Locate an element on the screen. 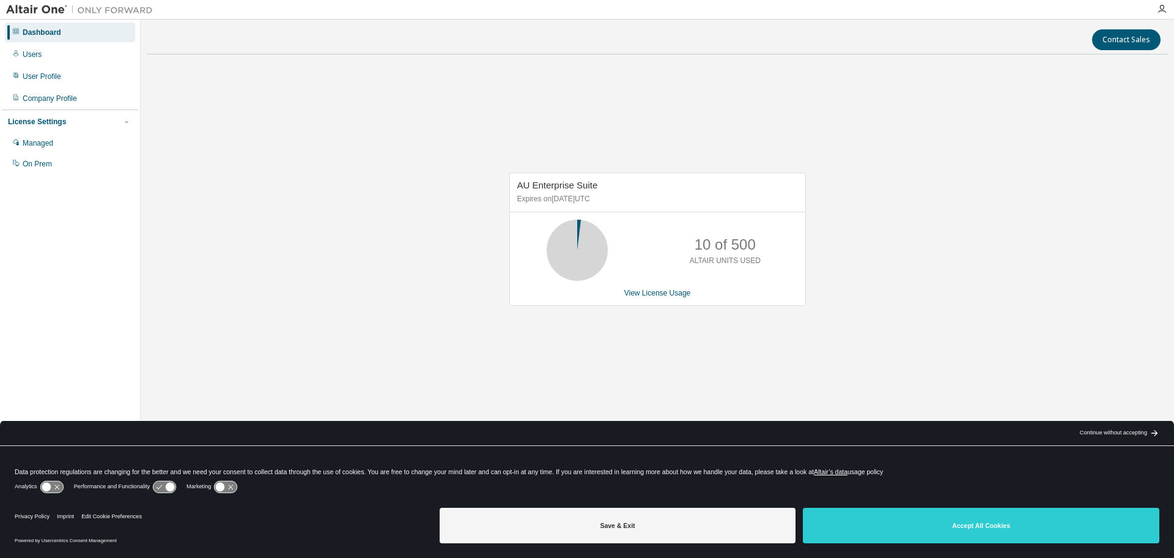 The width and height of the screenshot is (1174, 558). p: ALTAIR UNITS USED is located at coordinates (725, 260).